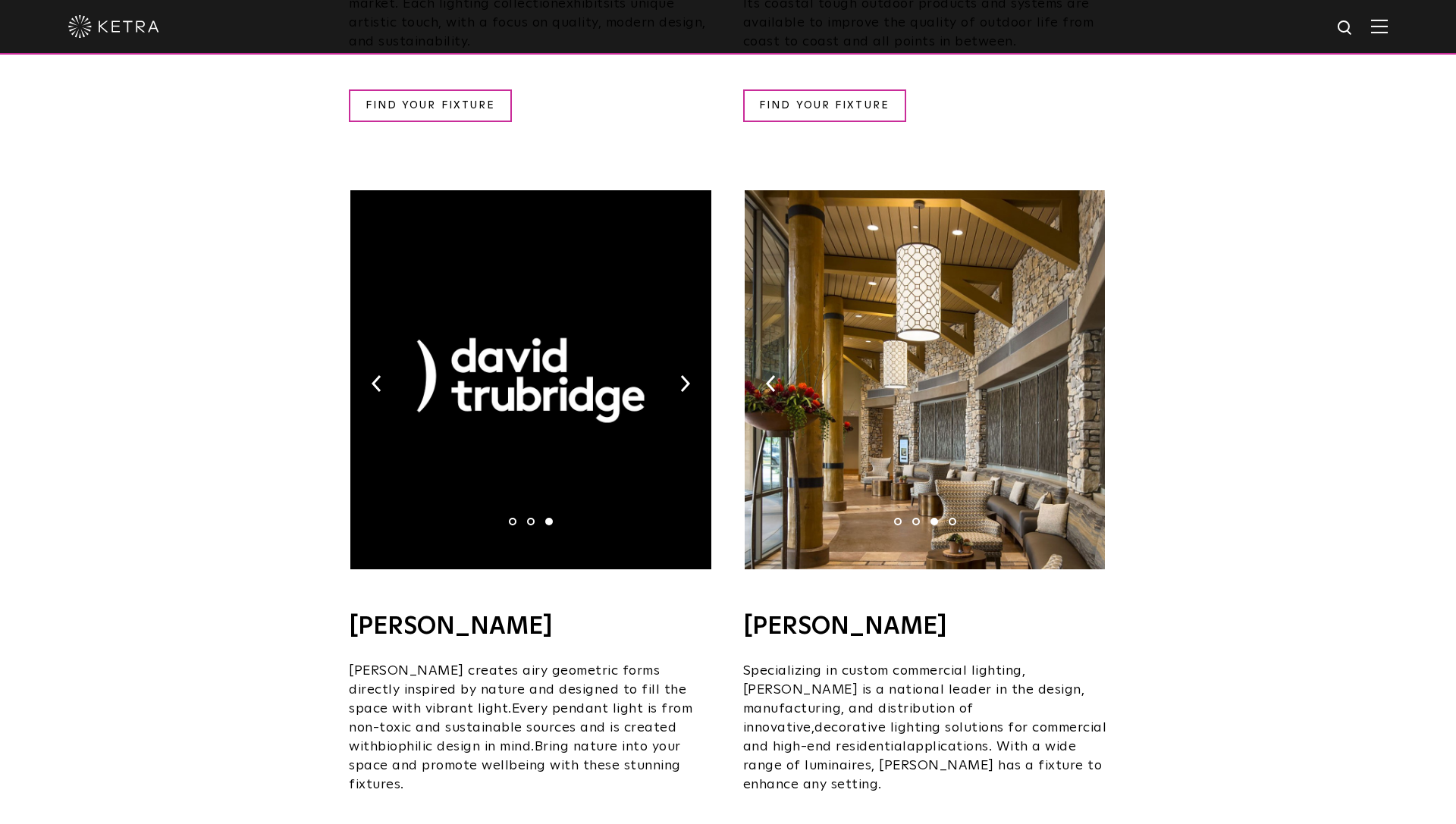  What do you see at coordinates (531, 728) in the screenshot?
I see `p: biophilic design in mind.` at bounding box center [531, 728].